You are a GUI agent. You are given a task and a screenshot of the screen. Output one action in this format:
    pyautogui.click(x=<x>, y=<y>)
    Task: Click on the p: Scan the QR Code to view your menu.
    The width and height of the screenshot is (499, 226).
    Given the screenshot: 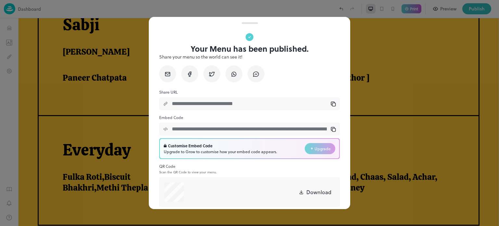 What is the action you would take?
    pyautogui.click(x=250, y=172)
    